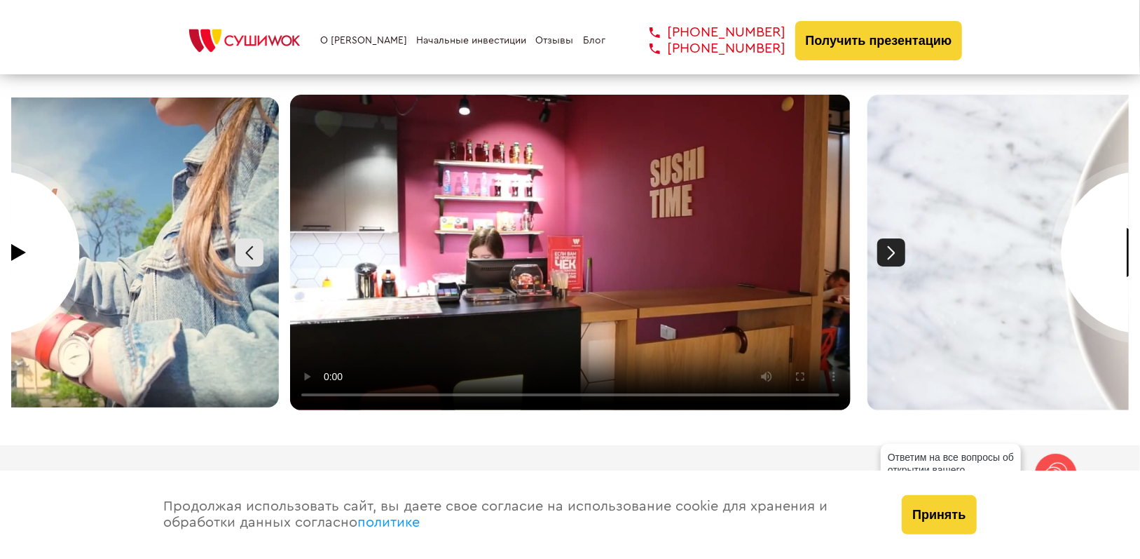 The width and height of the screenshot is (1140, 559). I want to click on a: Начальные инвестиции, so click(471, 41).